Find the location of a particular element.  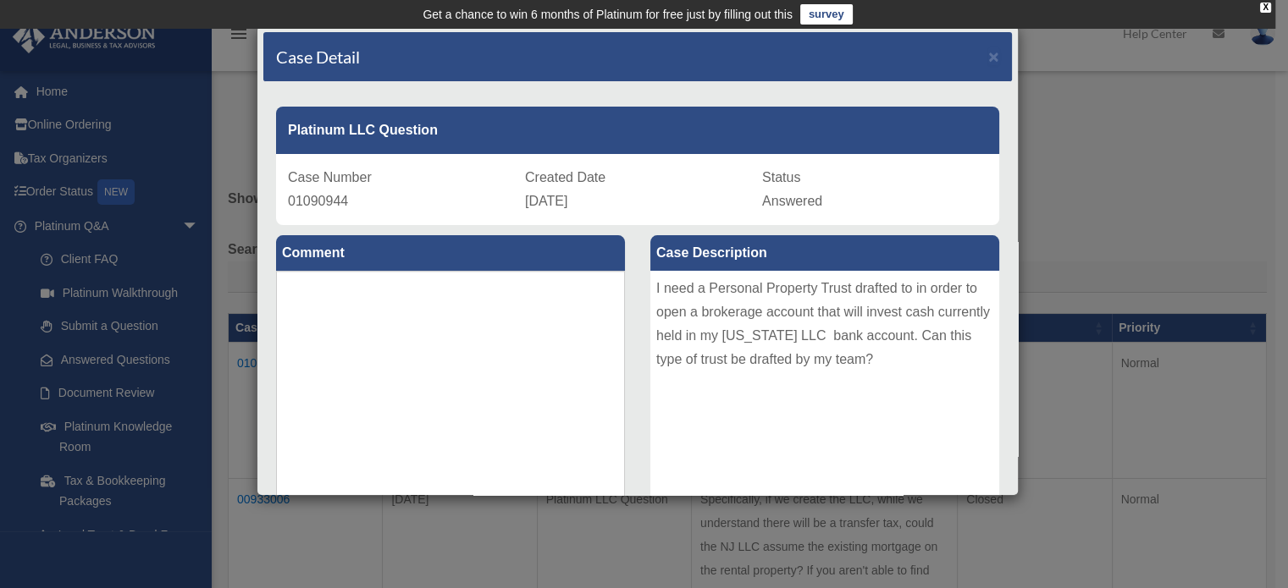

label: Case Description is located at coordinates (825, 253).